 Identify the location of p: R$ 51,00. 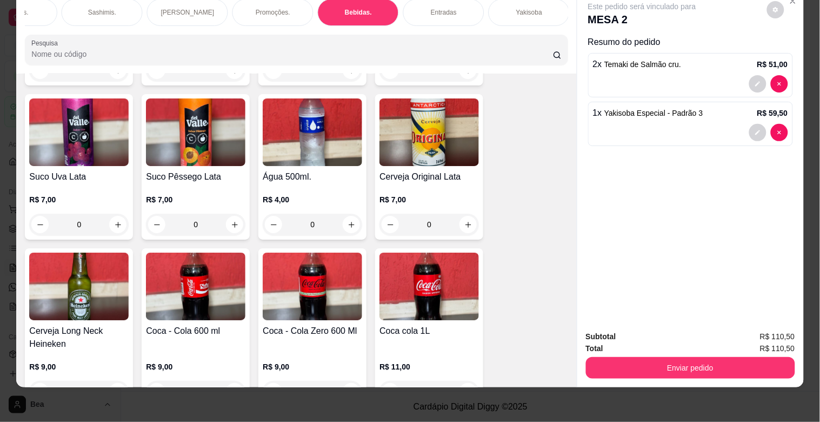
(772, 64).